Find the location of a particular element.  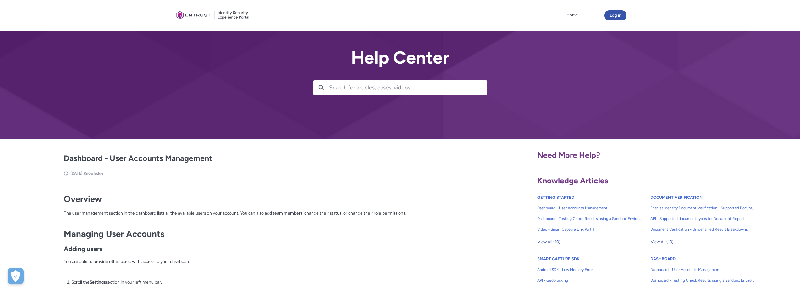

button: Search is located at coordinates (321, 87).